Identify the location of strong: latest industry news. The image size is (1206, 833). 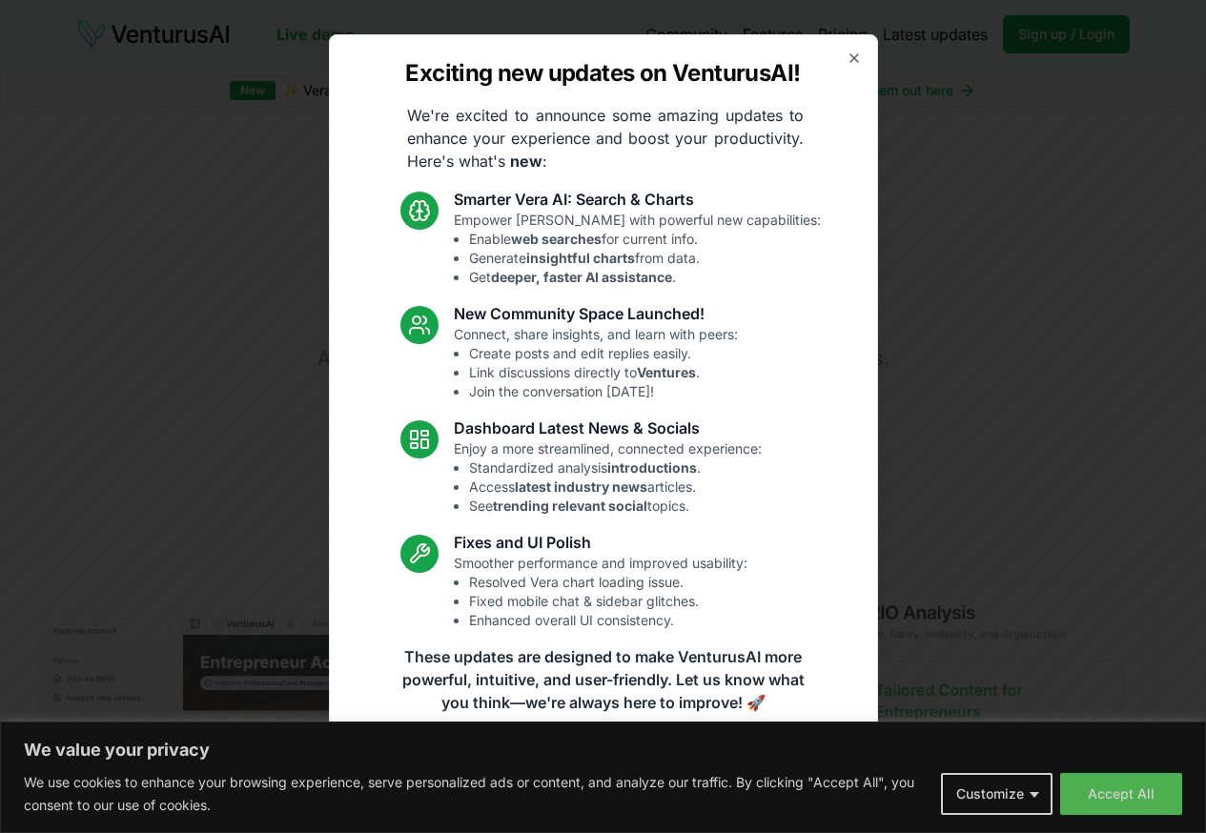
(581, 486).